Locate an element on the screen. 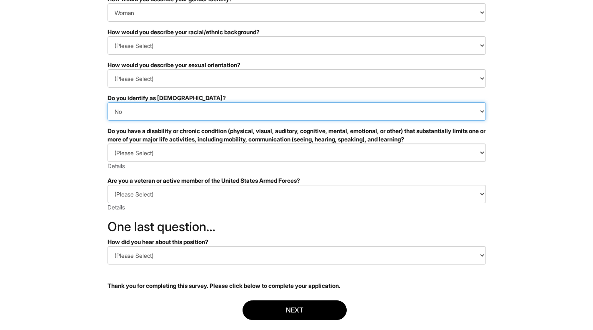 The height and width of the screenshot is (330, 593). select: Are you a veteran or active member of the United States Armed Forces? is located at coordinates (297, 194).